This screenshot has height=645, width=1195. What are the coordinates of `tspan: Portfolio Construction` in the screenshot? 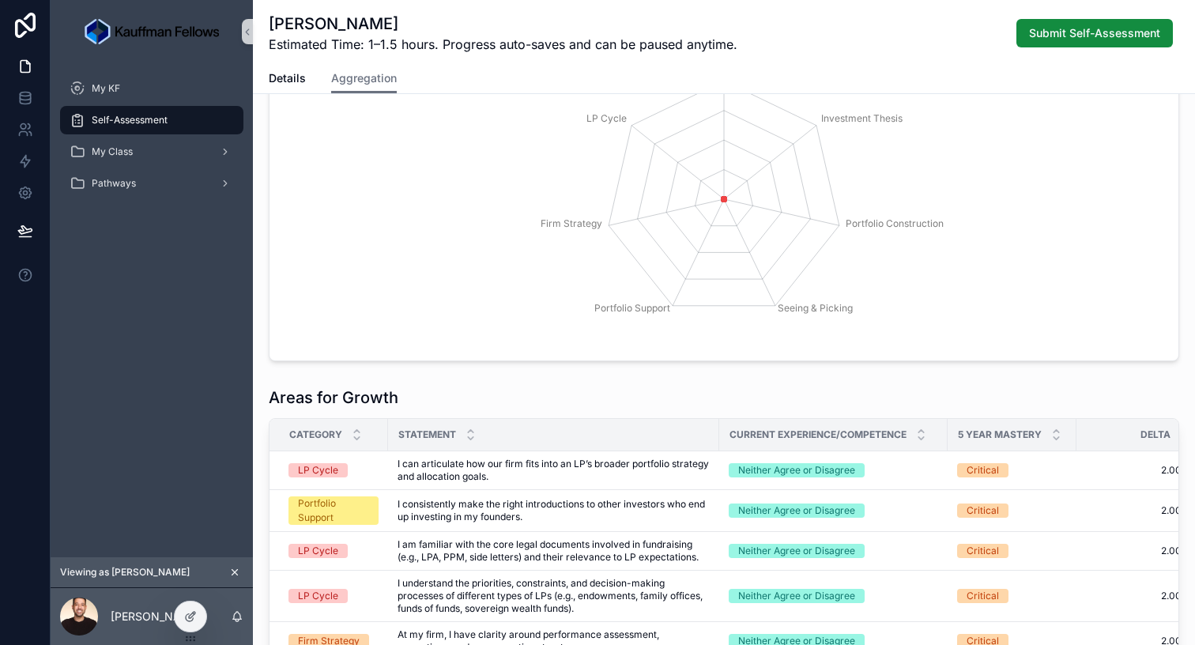 It's located at (894, 223).